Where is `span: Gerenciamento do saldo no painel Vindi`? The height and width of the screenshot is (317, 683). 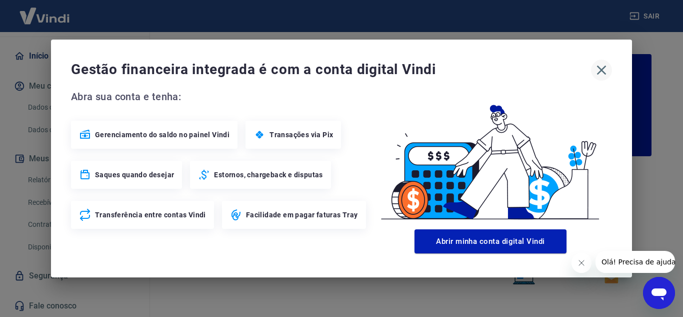 span: Gerenciamento do saldo no painel Vindi is located at coordinates (162, 135).